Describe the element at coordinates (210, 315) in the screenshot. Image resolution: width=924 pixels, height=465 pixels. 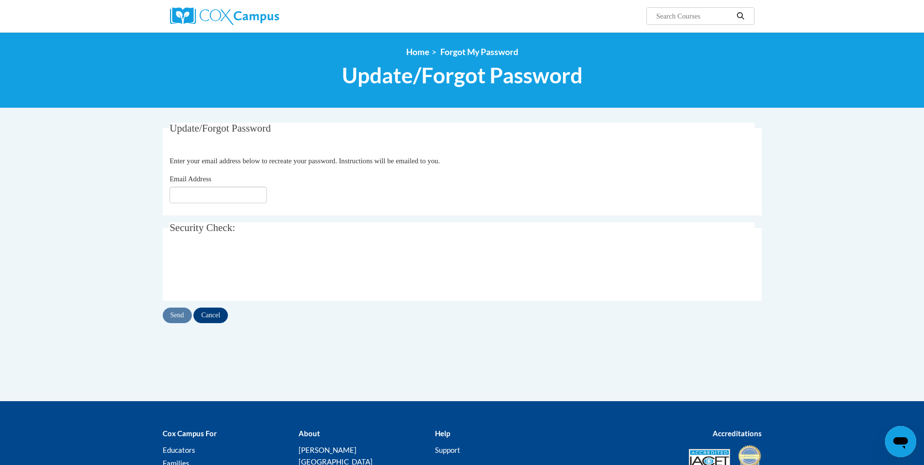
I see `input: Cancel` at that location.